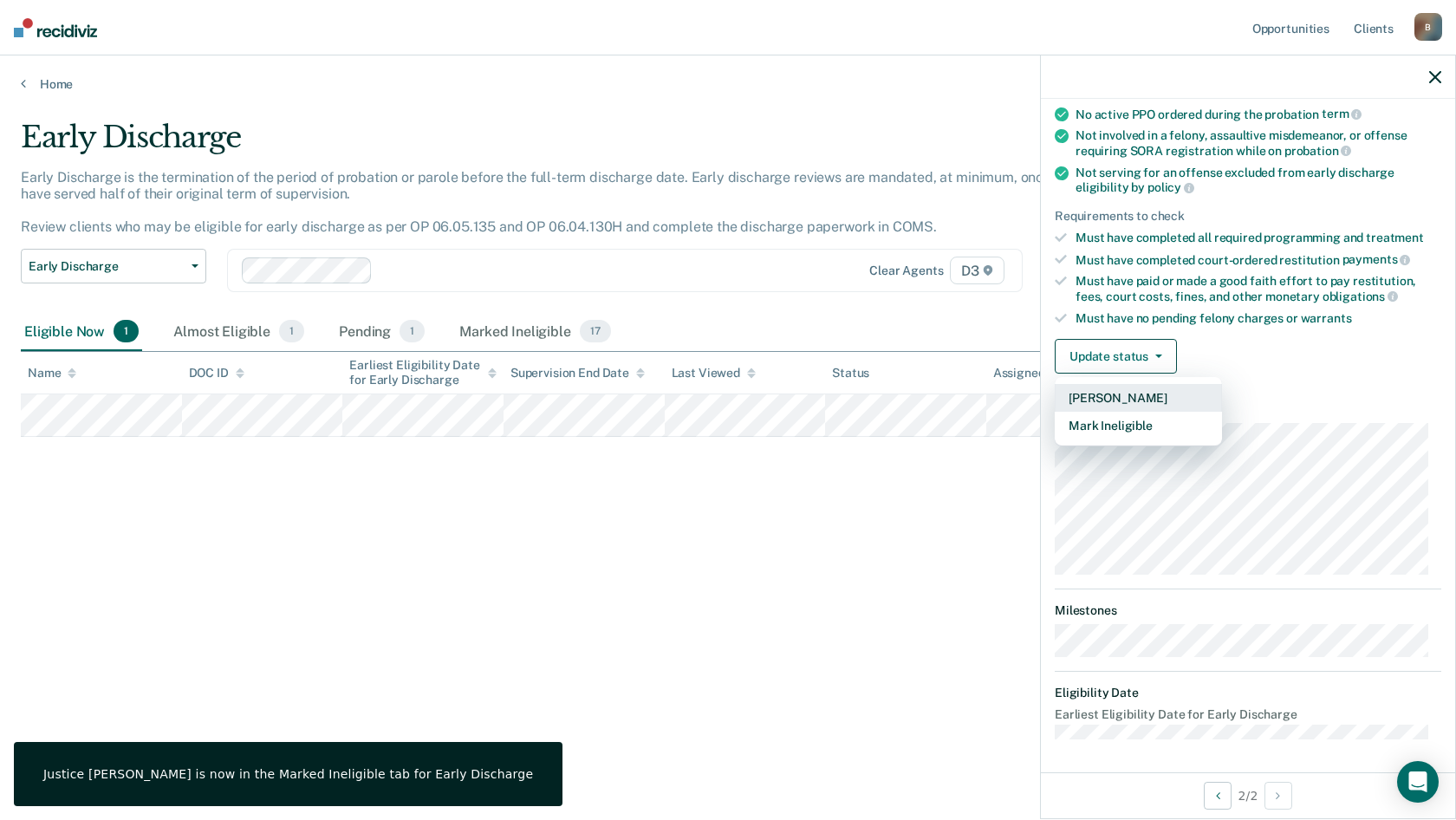  Describe the element at coordinates (535, 332) in the screenshot. I see `div: Marked Ineligible` at that location.